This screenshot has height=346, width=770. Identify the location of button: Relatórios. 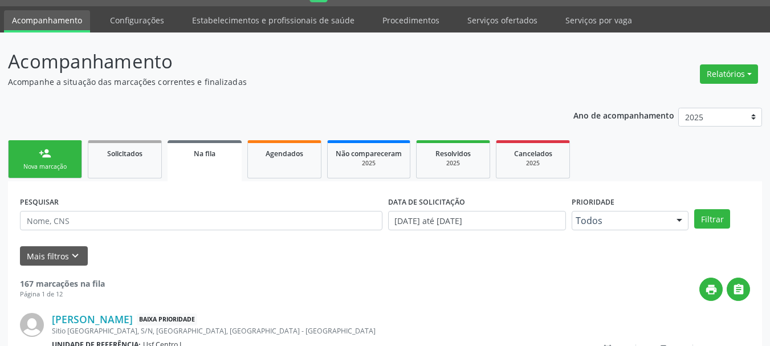
(729, 74).